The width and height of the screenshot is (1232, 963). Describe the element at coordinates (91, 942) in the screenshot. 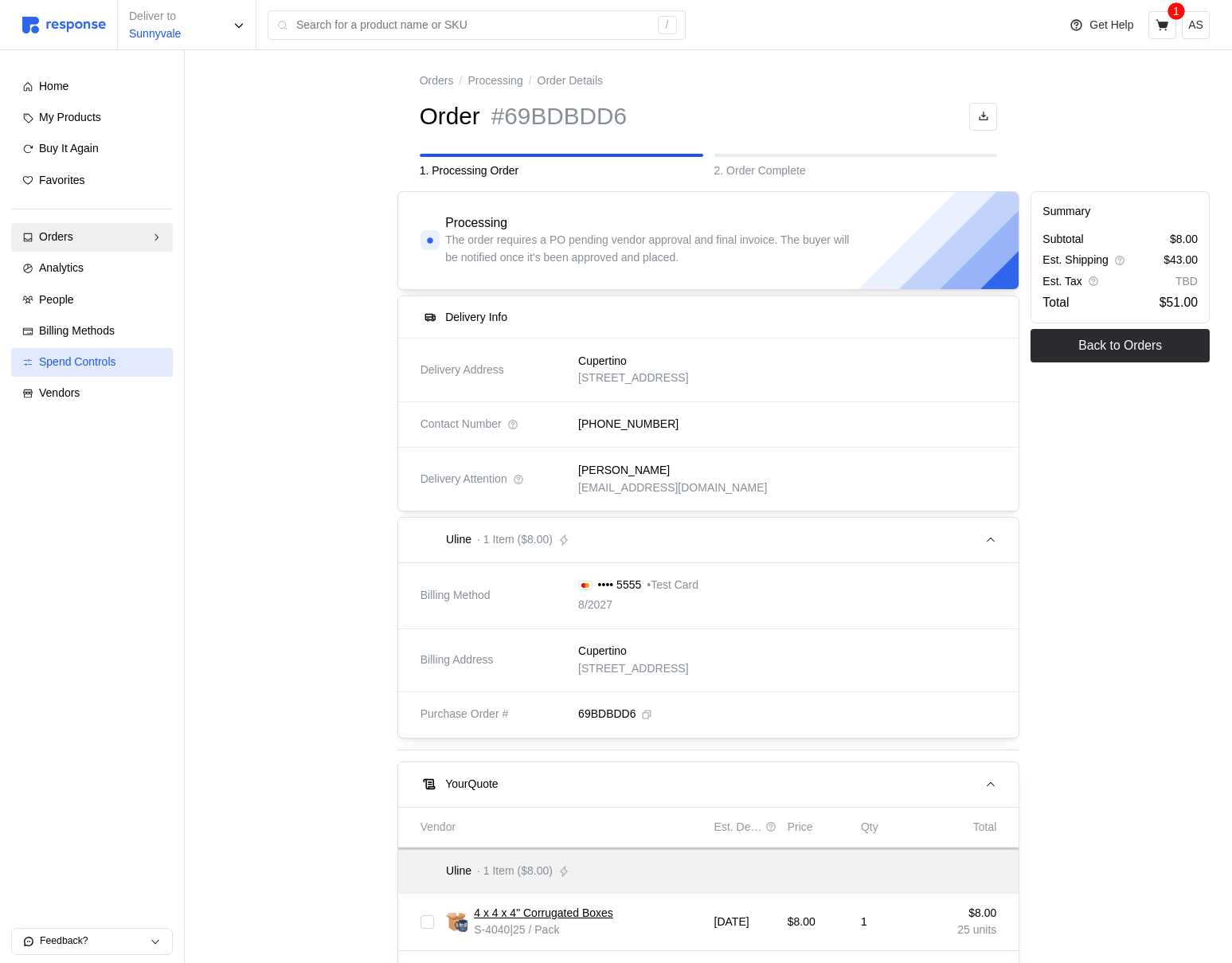

I see `button: Feedback?` at that location.